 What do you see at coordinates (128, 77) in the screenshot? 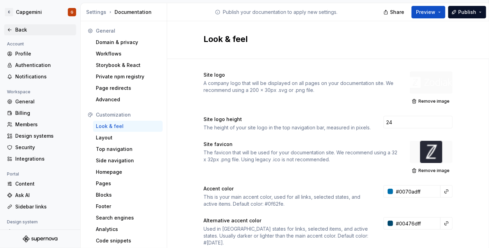
I see `div: Private npm registry` at bounding box center [128, 77].